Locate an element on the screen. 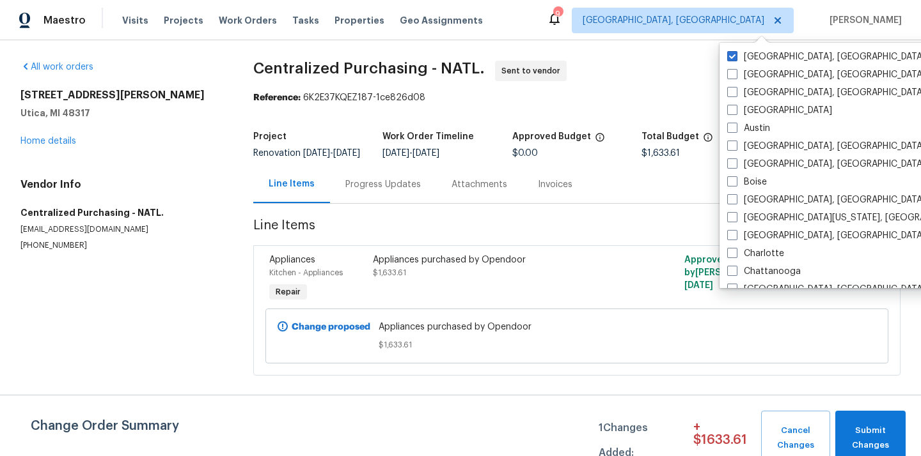 The image size is (921, 456). span: Geo Assignments is located at coordinates (441, 20).